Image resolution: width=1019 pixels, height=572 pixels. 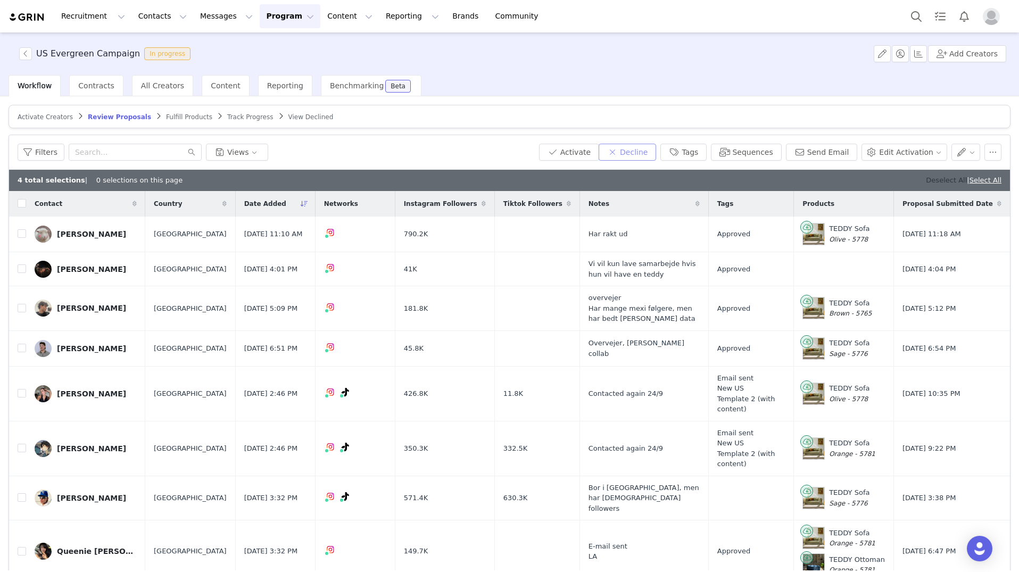 I want to click on button: Program, so click(x=290, y=16).